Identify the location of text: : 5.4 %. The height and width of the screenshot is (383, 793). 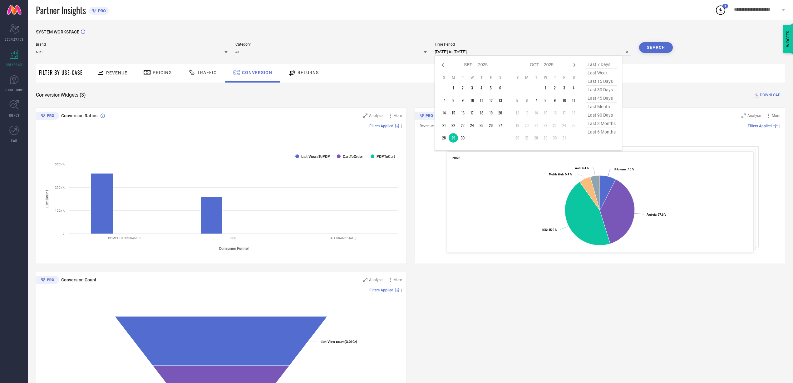
(560, 174).